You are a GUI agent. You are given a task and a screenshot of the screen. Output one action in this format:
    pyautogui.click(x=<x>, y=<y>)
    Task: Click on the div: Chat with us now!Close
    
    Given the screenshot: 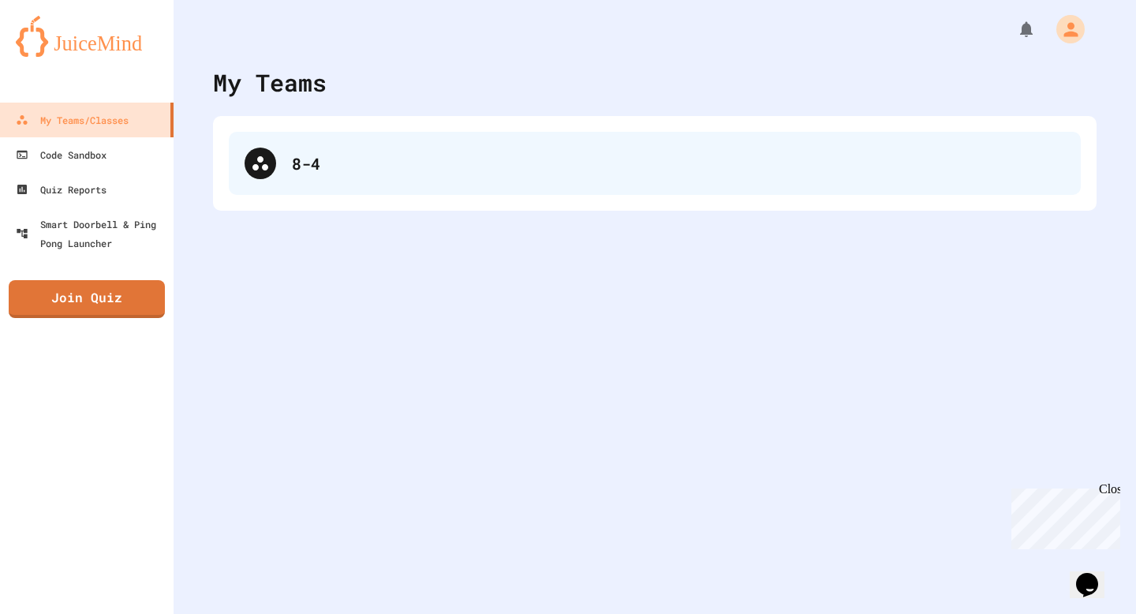 What is the action you would take?
    pyautogui.click(x=58, y=53)
    